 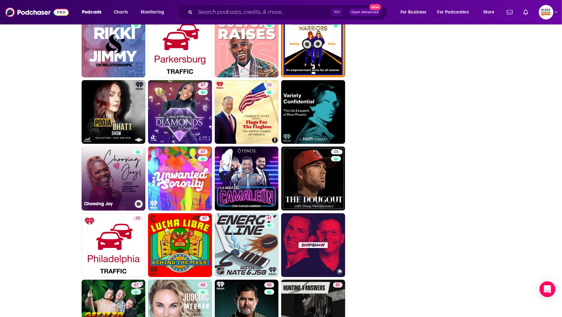 What do you see at coordinates (365, 12) in the screenshot?
I see `span: Open Advanced` at bounding box center [365, 12].